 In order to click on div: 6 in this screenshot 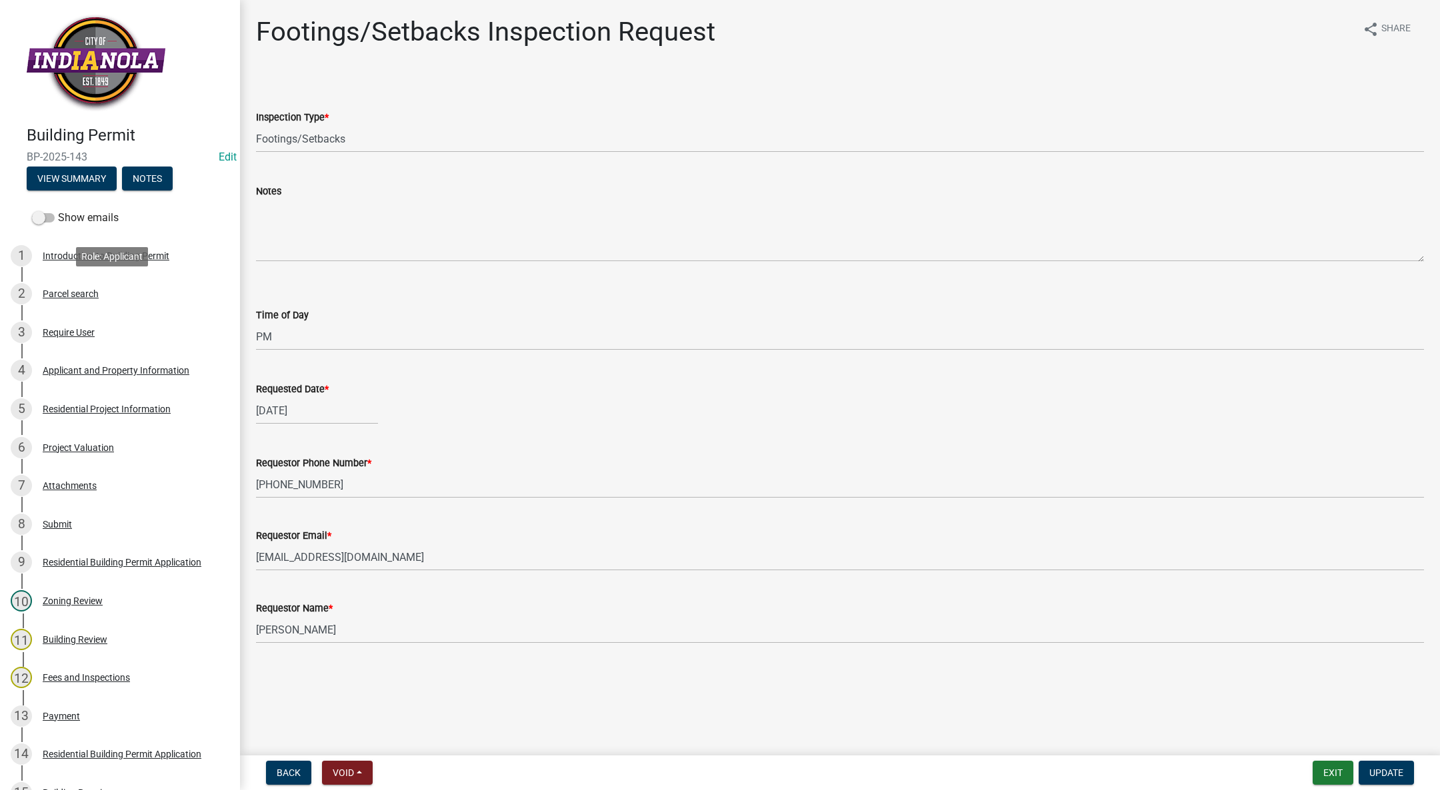, I will do `click(21, 448)`.